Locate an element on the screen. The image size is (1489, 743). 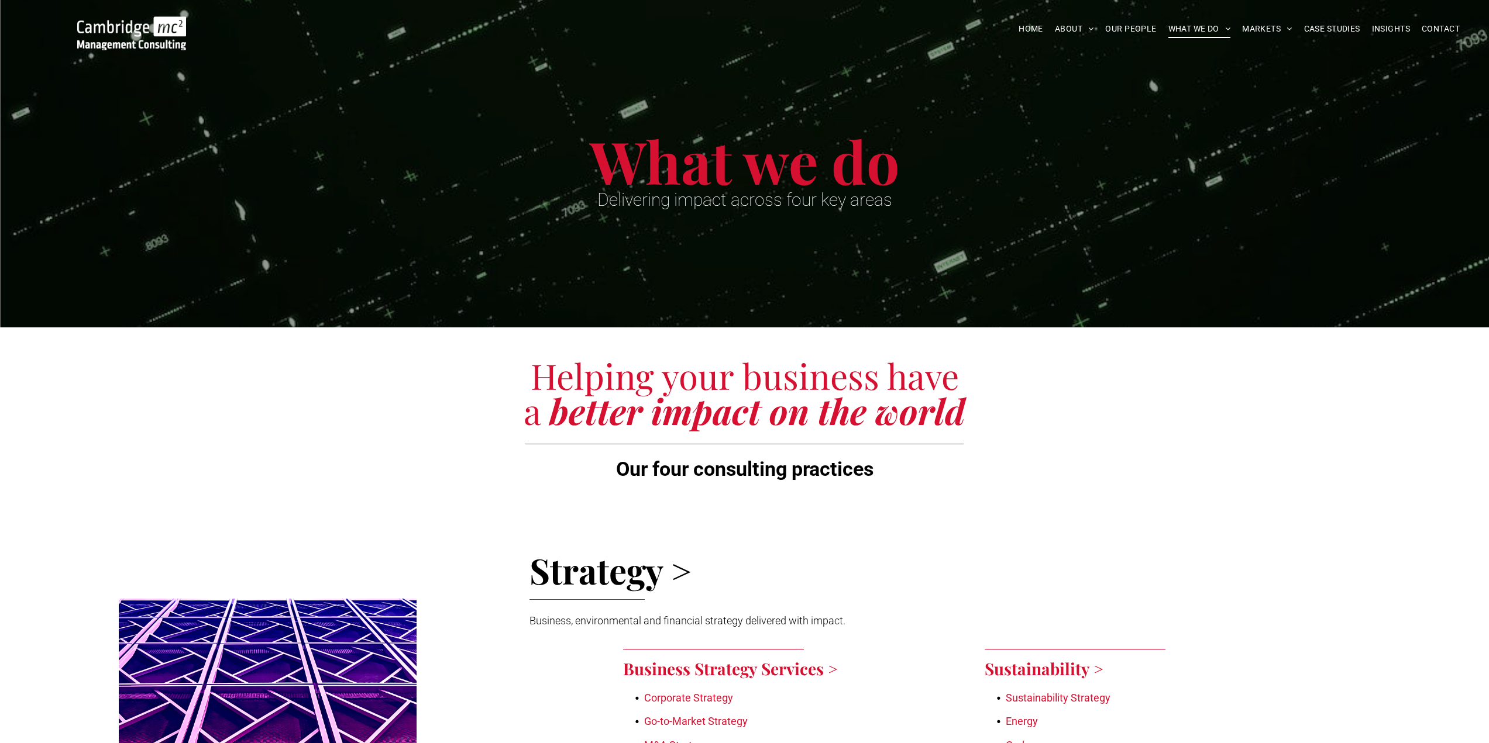
span: Strategy > is located at coordinates (610, 570).